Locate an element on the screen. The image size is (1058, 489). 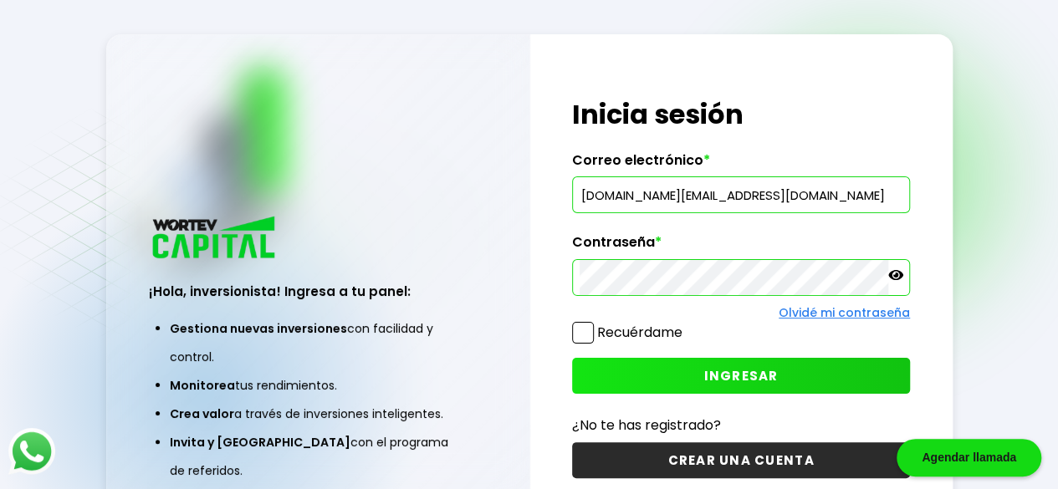
span: Gestiona nuevas inversiones is located at coordinates (258, 329).